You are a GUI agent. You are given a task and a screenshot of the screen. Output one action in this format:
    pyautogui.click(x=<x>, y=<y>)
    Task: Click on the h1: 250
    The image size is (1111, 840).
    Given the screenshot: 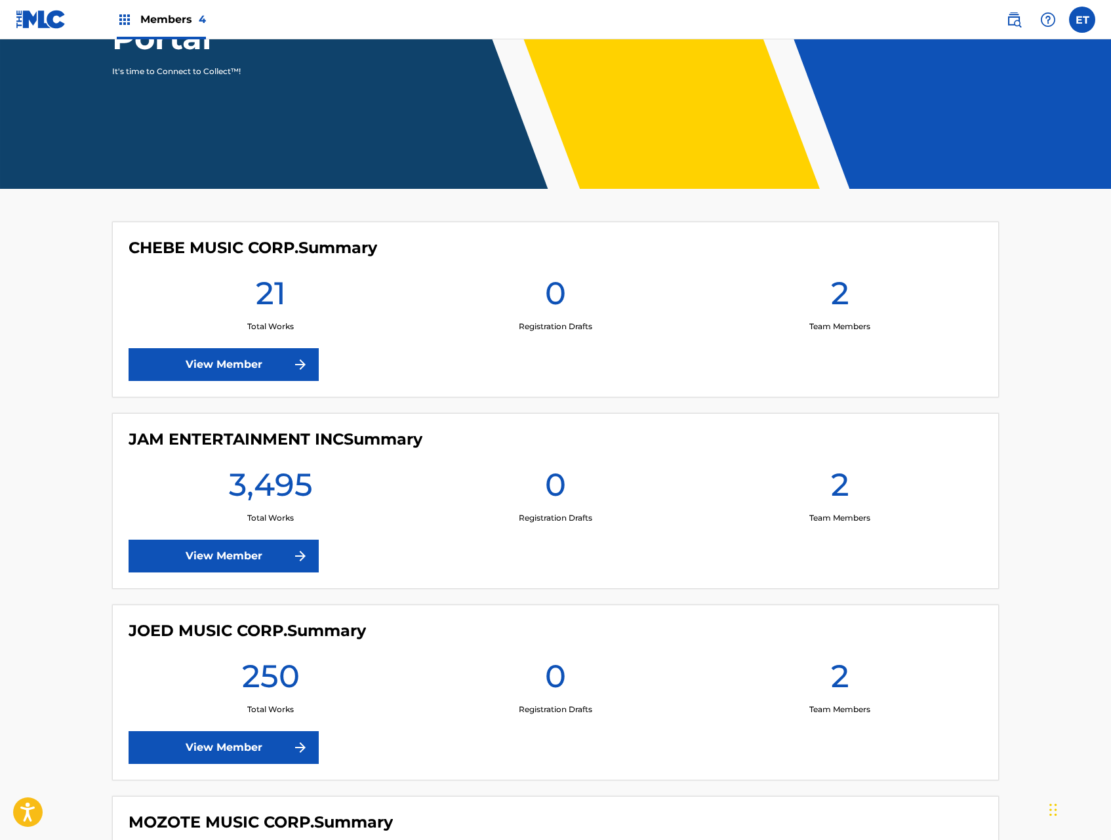 What is the action you would take?
    pyautogui.click(x=271, y=680)
    